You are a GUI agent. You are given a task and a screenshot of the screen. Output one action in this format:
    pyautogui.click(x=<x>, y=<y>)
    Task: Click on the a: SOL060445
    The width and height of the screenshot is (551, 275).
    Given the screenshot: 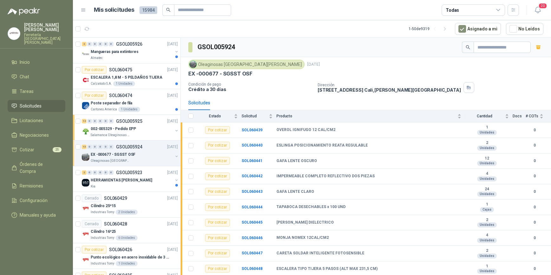 What is the action you would take?
    pyautogui.click(x=252, y=222)
    